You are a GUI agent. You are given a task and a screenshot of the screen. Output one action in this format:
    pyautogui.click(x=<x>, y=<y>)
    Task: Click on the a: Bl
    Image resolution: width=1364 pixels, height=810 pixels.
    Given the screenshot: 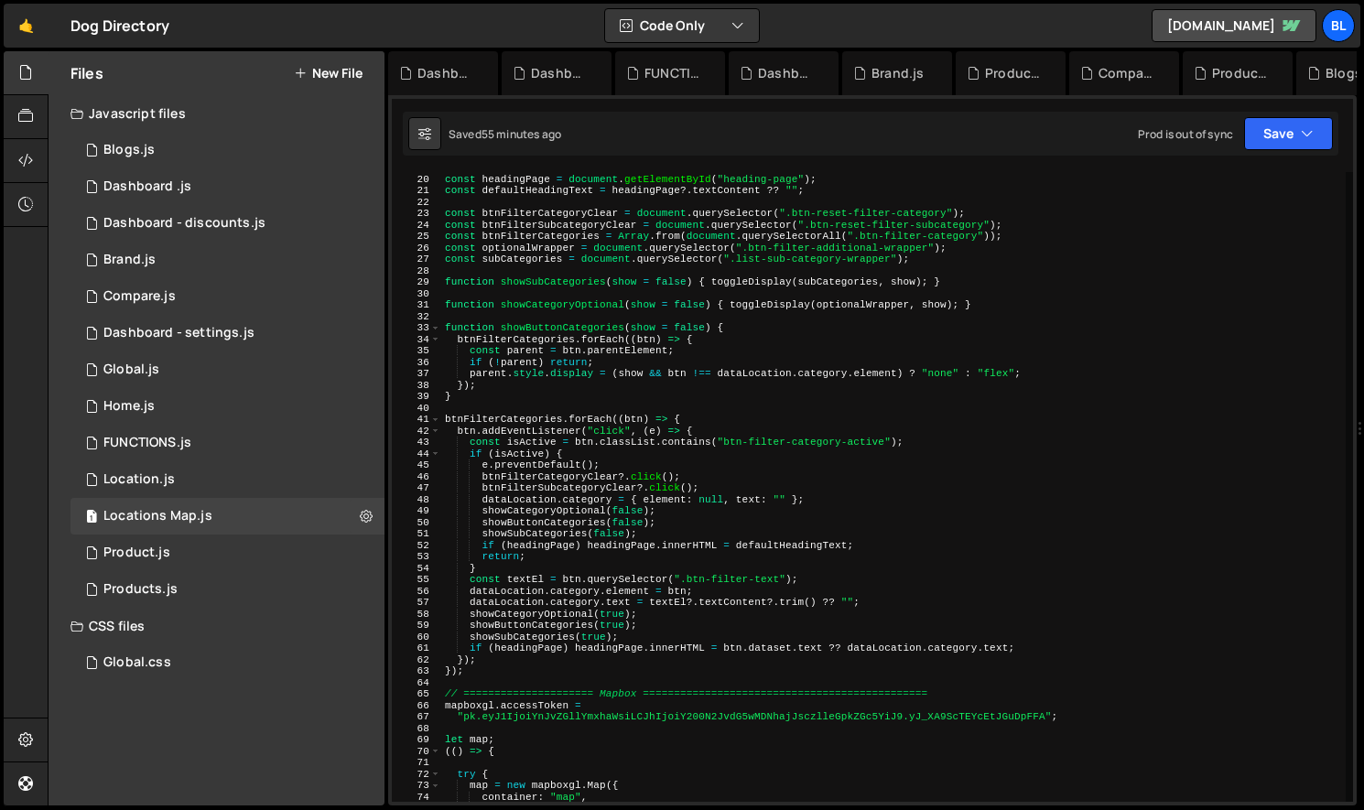 What is the action you would take?
    pyautogui.click(x=1338, y=26)
    